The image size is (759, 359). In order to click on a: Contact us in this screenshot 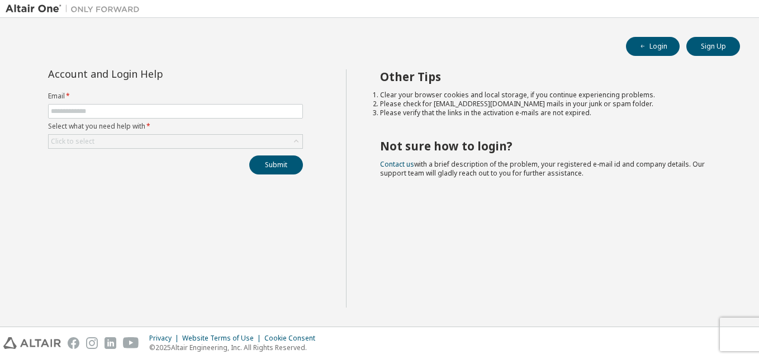, I will do `click(397, 164)`.